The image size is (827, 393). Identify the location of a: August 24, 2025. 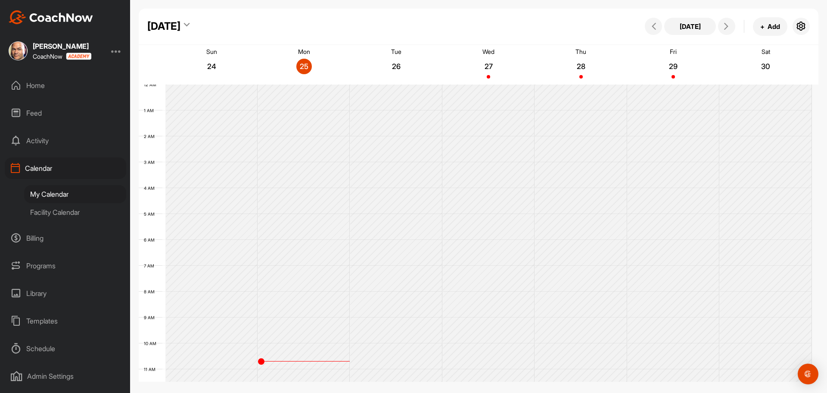
(212, 65).